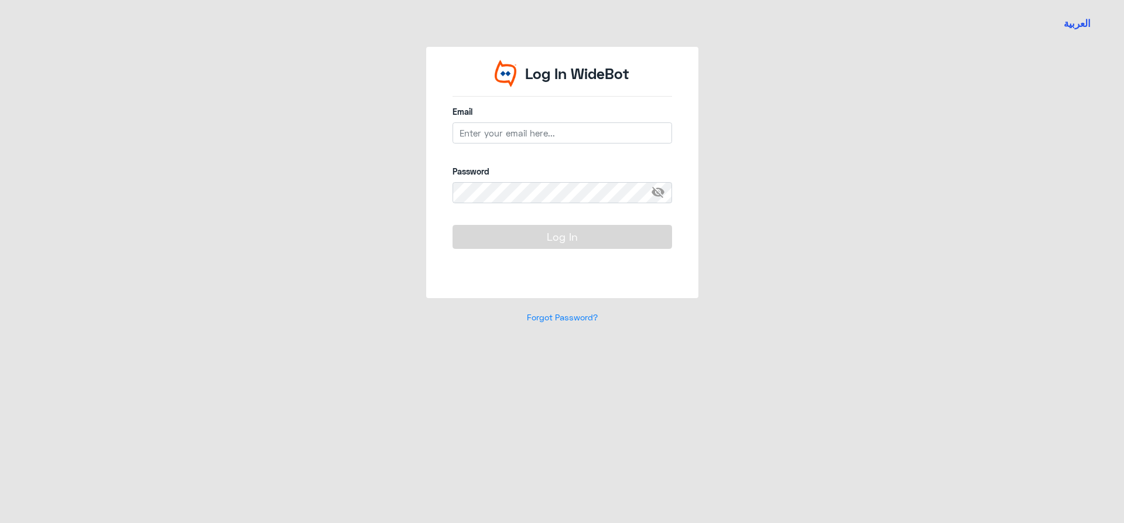 This screenshot has width=1124, height=523. I want to click on span: visibility_off, so click(661, 193).